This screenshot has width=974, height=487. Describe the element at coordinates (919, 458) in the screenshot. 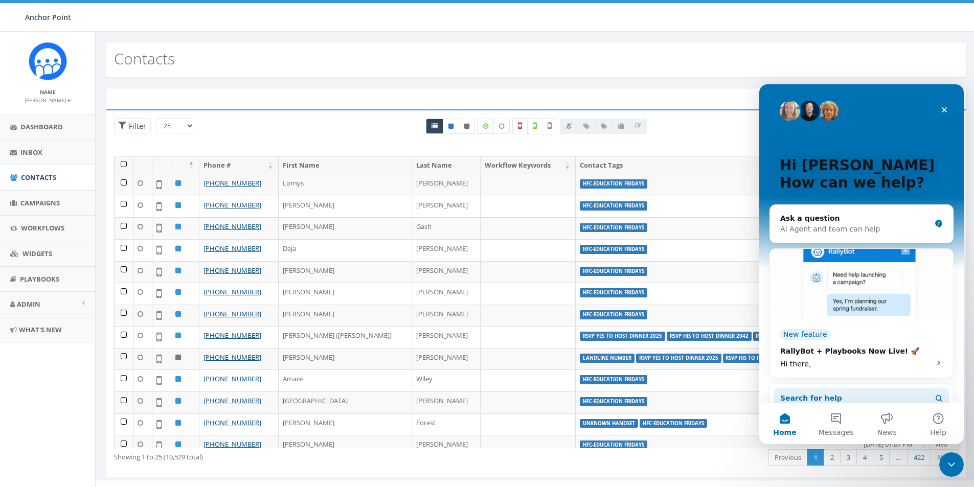

I see `a: 422` at that location.